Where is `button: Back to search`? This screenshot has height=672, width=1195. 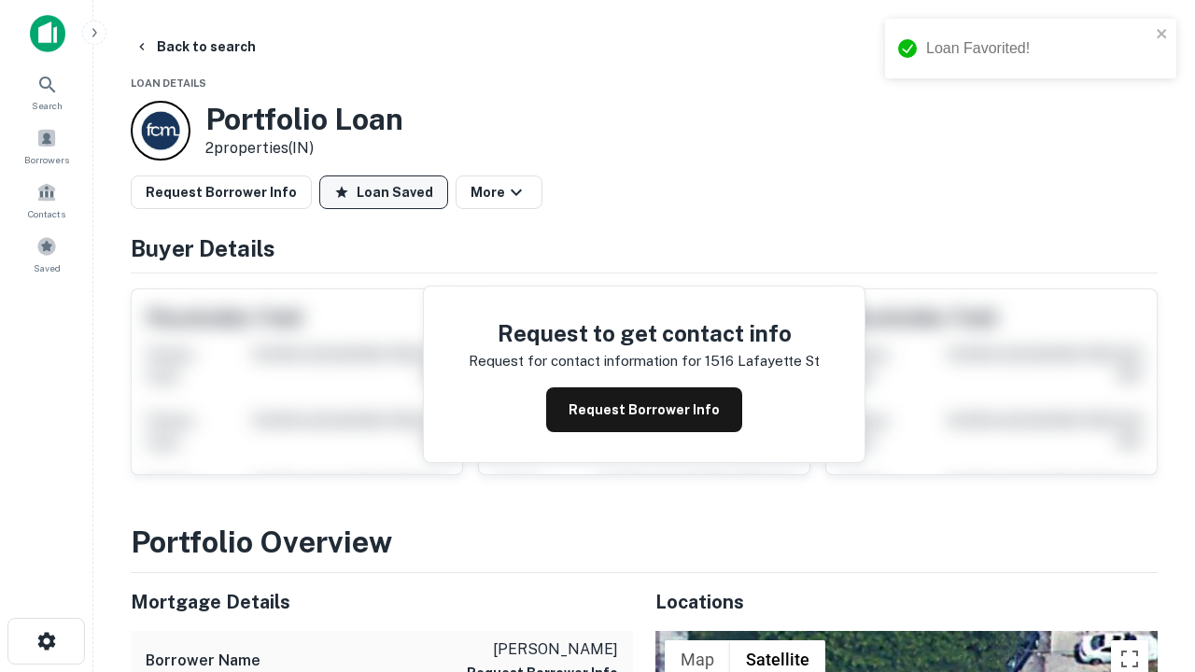 button: Back to search is located at coordinates (195, 47).